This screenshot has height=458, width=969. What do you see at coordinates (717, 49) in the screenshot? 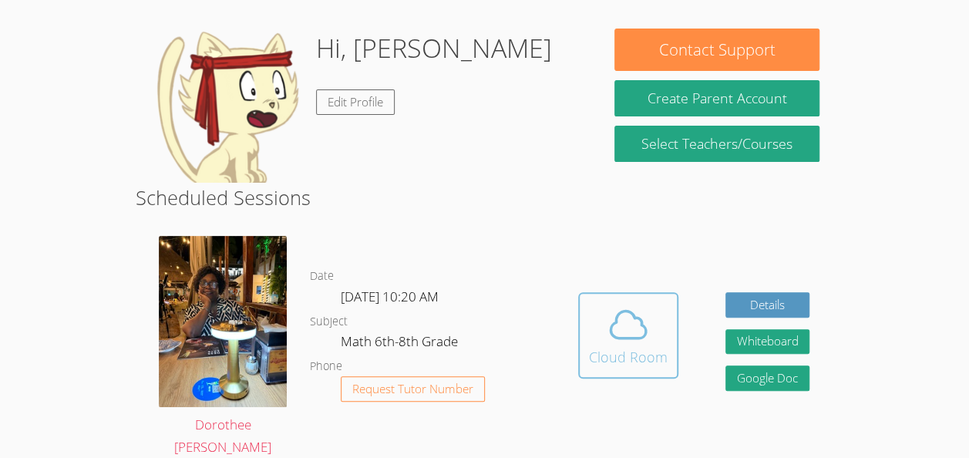
I see `button: Contact Support` at bounding box center [717, 49].